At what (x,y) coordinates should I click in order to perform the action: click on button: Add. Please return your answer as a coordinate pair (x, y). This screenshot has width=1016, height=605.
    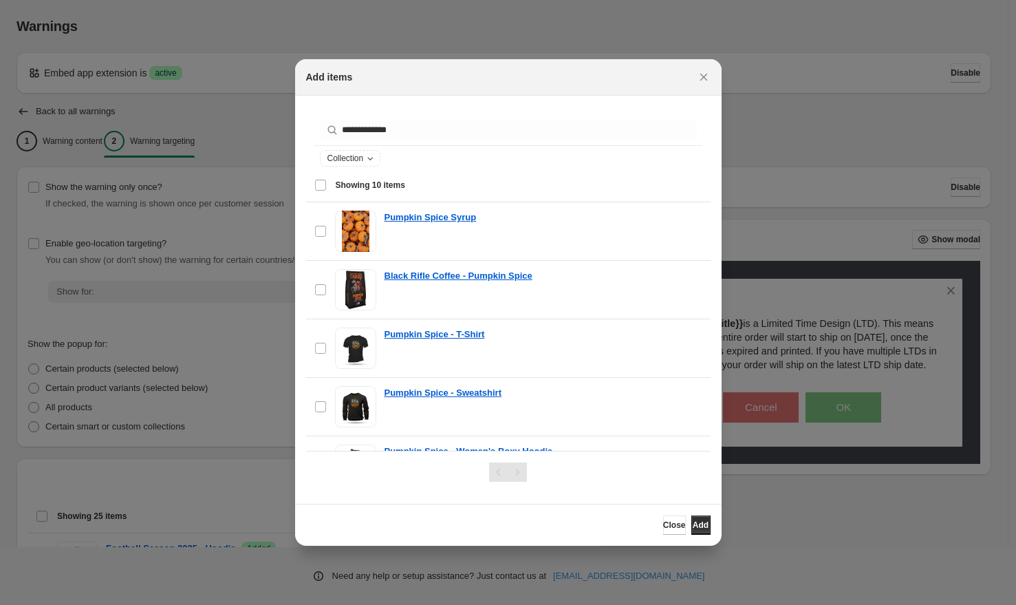
    Looking at the image, I should click on (701, 525).